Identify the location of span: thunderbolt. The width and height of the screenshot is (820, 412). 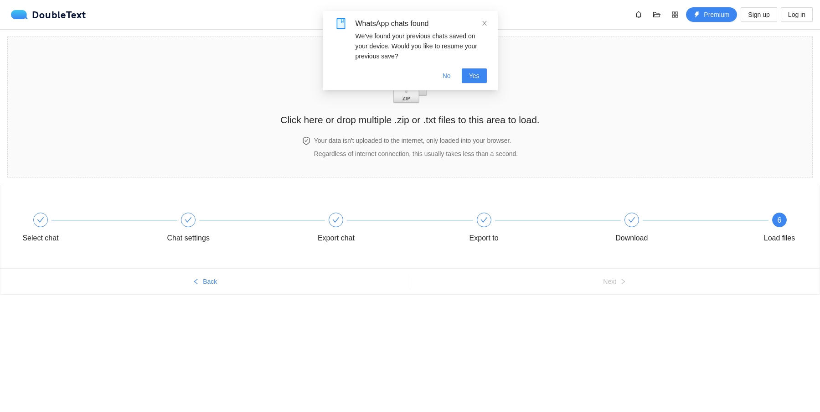
(697, 15).